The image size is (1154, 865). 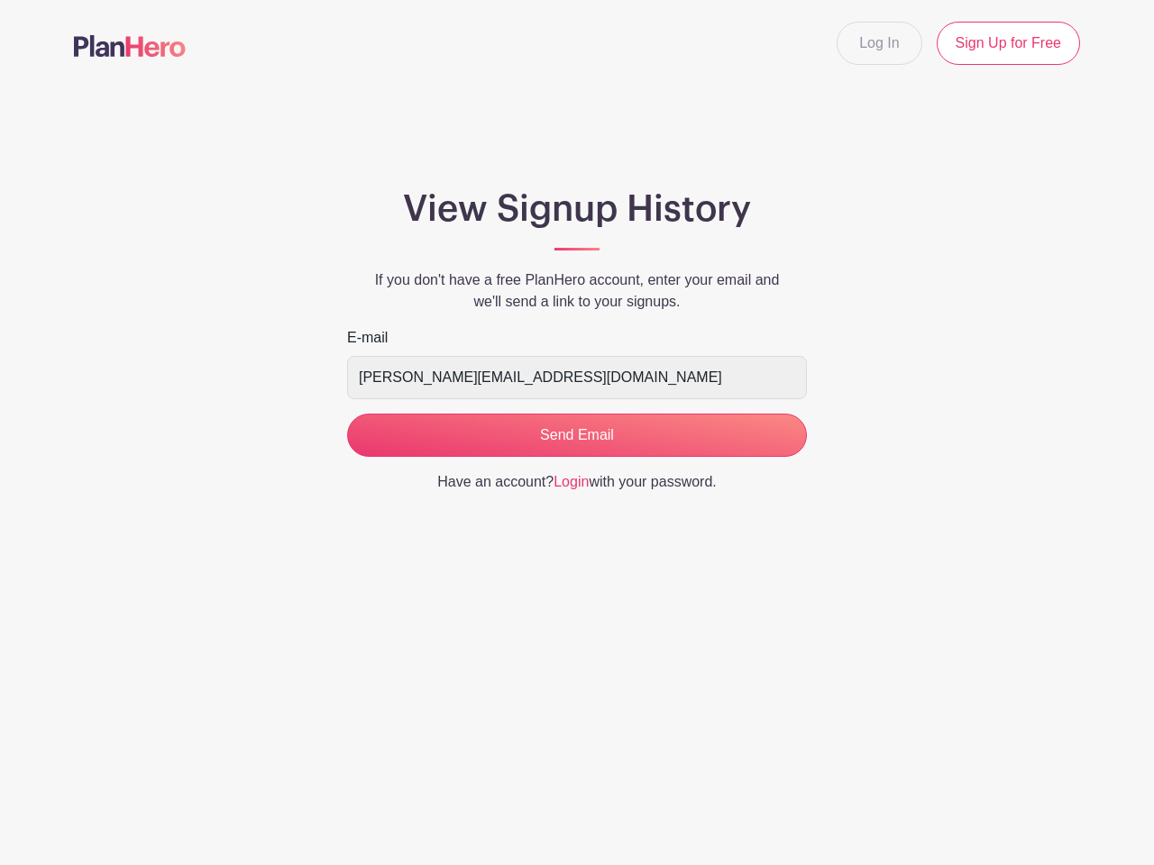 What do you see at coordinates (130, 46) in the screenshot?
I see `img: logo-507f7623f17ff9eddc593b1ce0a138ce2505c220e1c5a4e2b4648c50719b7d32.svg` at bounding box center [130, 46].